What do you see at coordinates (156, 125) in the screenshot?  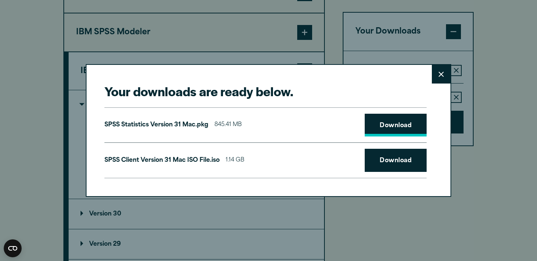 I see `p: SPSS Statistics Version 31 Mac.pkg` at bounding box center [156, 125].